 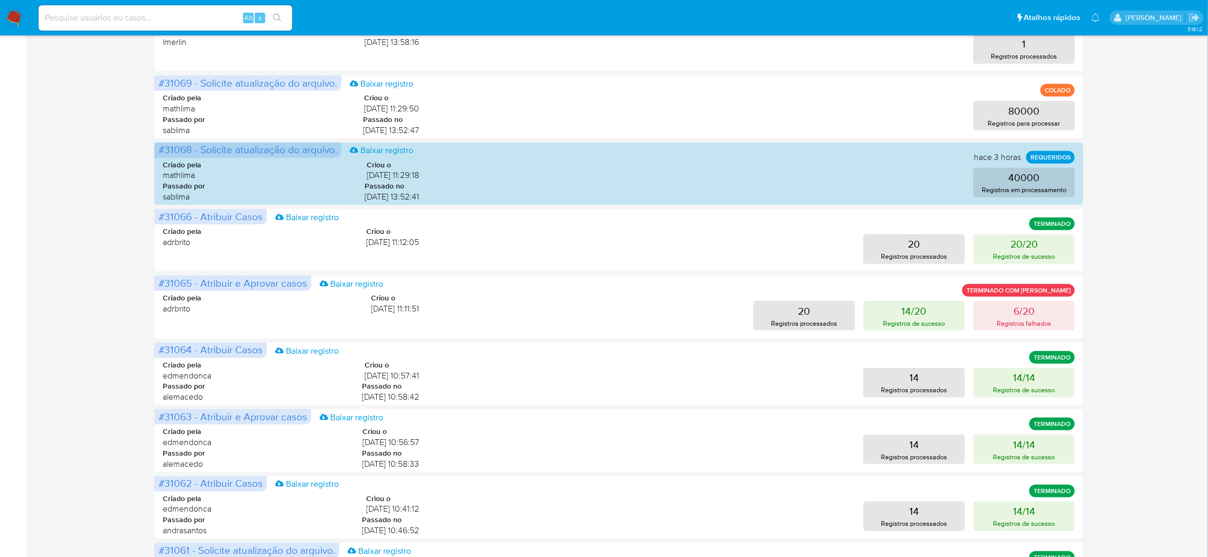 I want to click on span: 3.161.2, so click(x=1195, y=29).